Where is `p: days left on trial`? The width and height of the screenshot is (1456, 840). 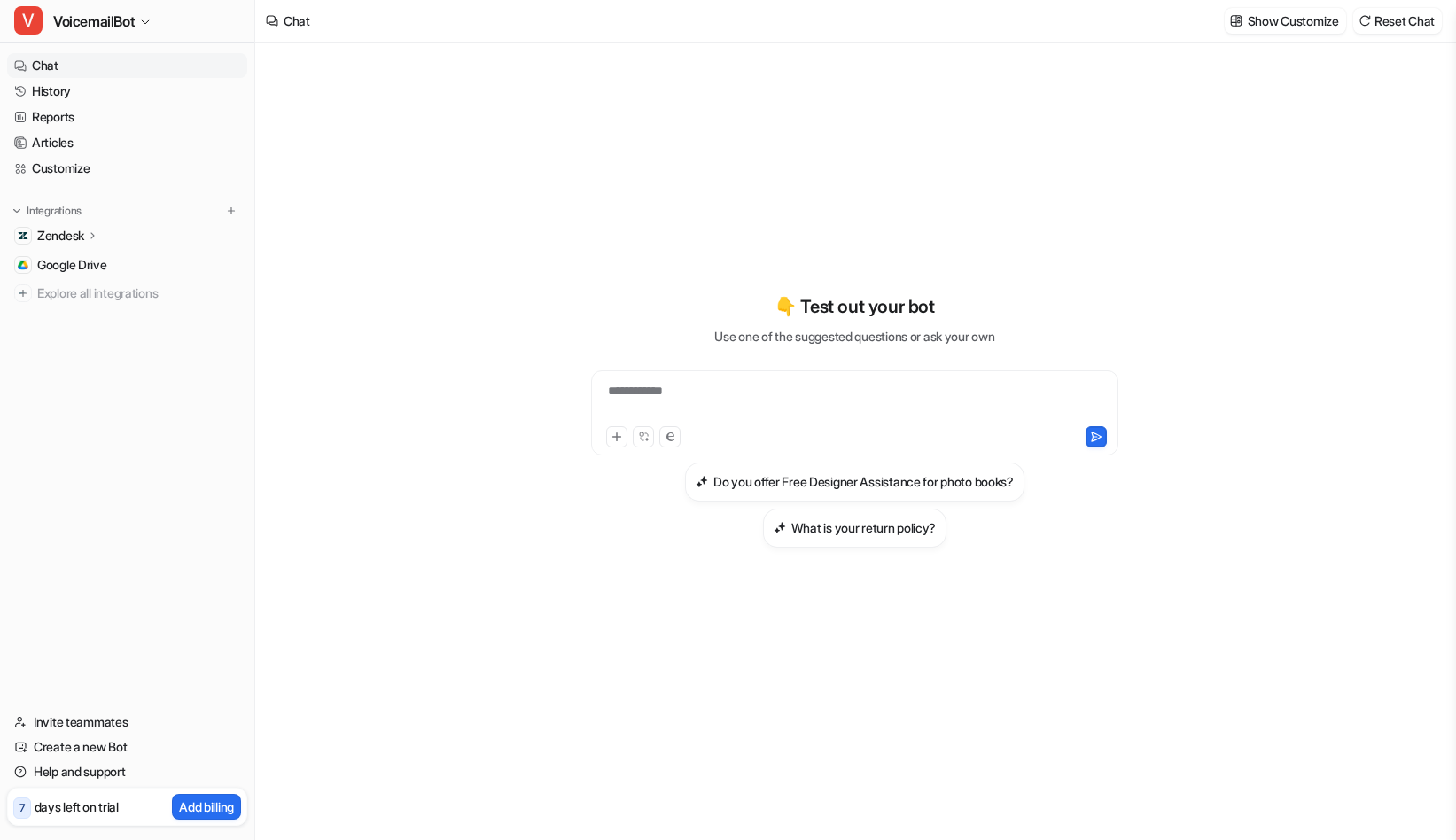
p: days left on trial is located at coordinates (77, 806).